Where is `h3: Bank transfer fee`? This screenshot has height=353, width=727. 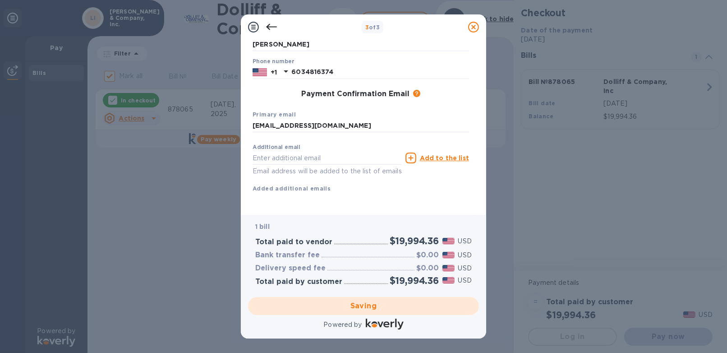 h3: Bank transfer fee is located at coordinates (287, 255).